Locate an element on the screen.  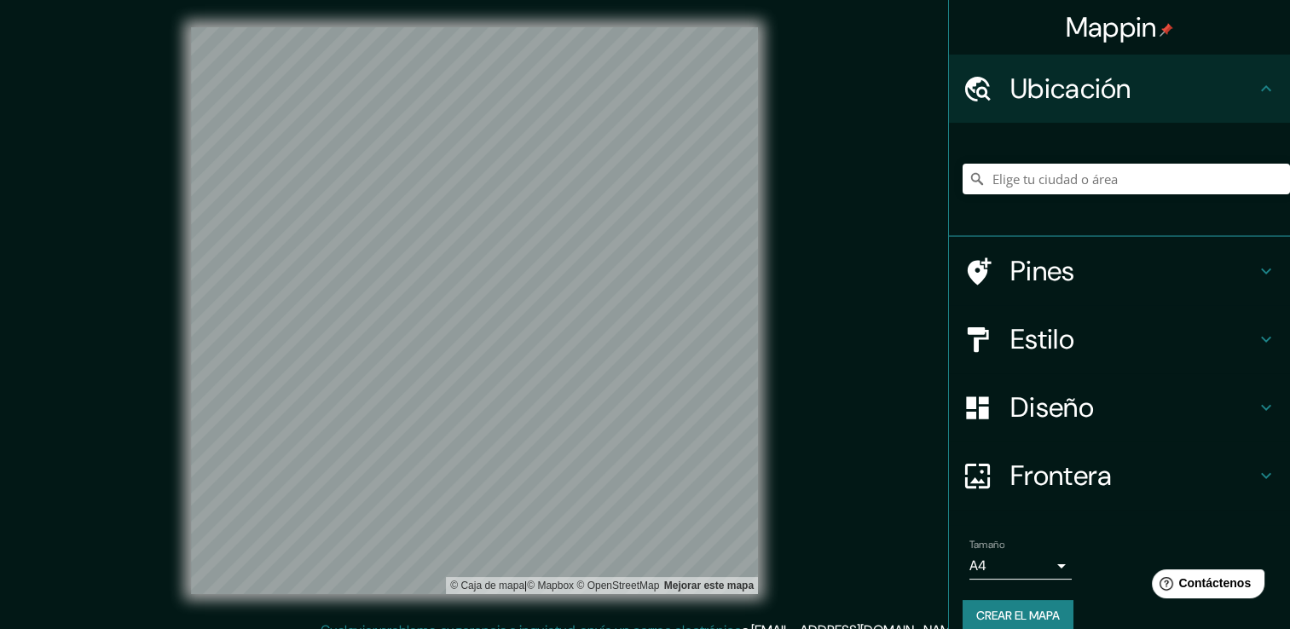
div: A4 is located at coordinates (1021, 566).